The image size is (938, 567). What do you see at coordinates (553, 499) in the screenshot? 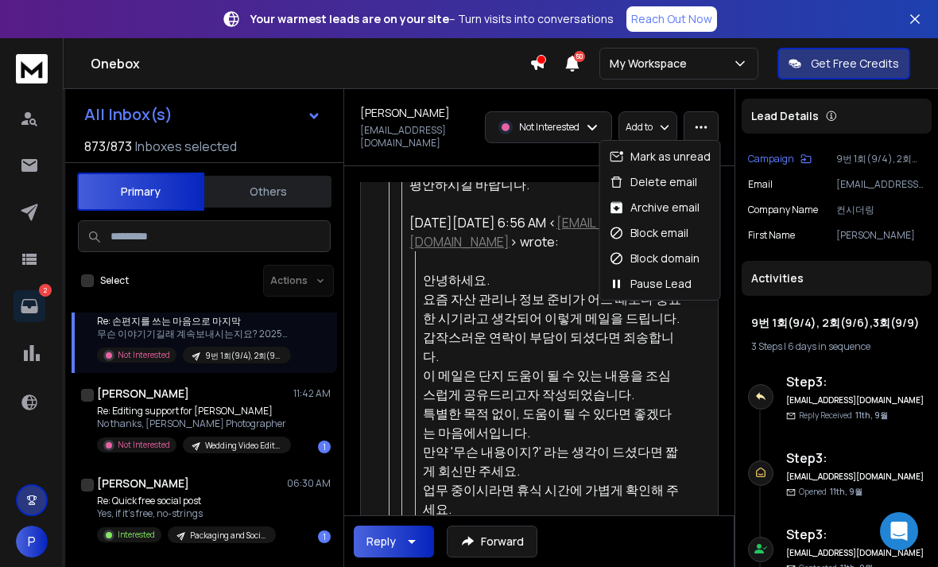
I see `div: 업무 중이시라면 휴식 시간에 가볍게 확인해 주세요.` at bounding box center [553, 499].